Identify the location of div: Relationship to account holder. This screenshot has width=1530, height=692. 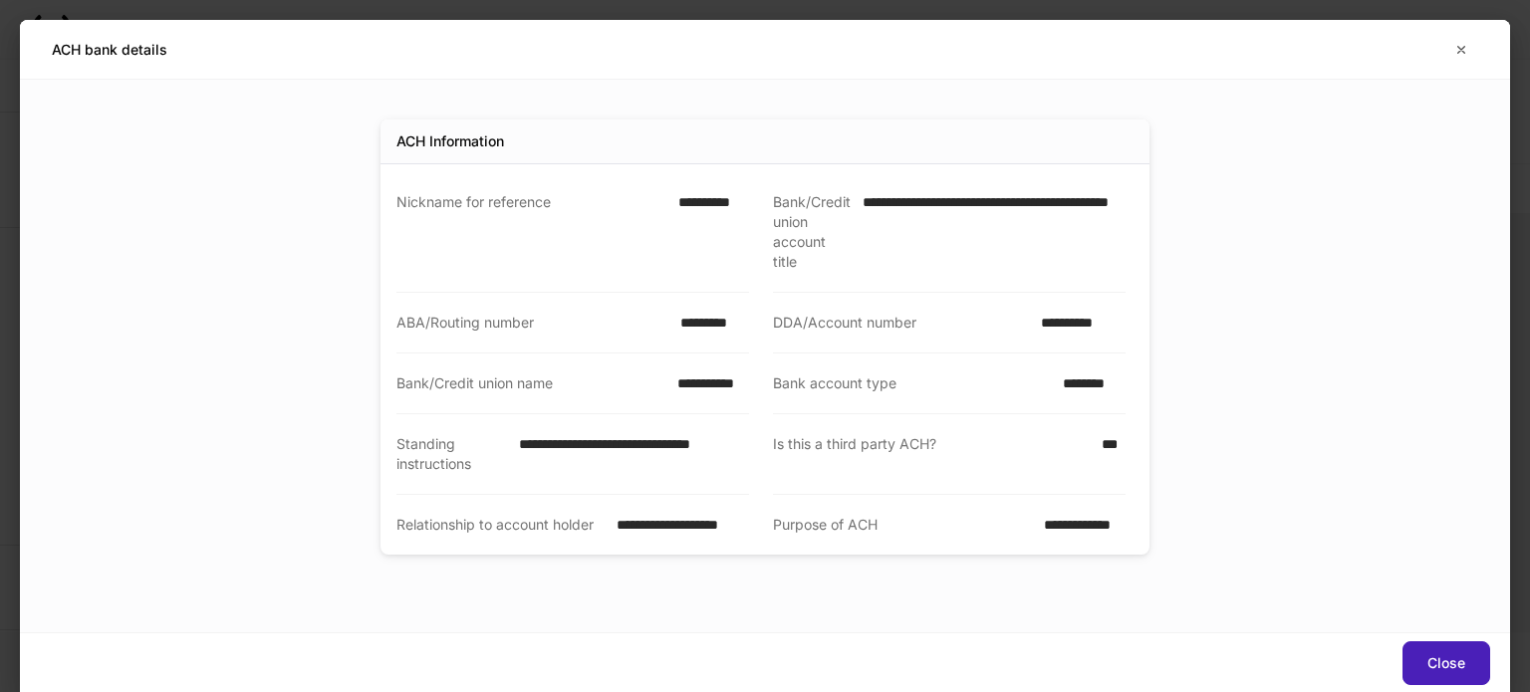
(500, 525).